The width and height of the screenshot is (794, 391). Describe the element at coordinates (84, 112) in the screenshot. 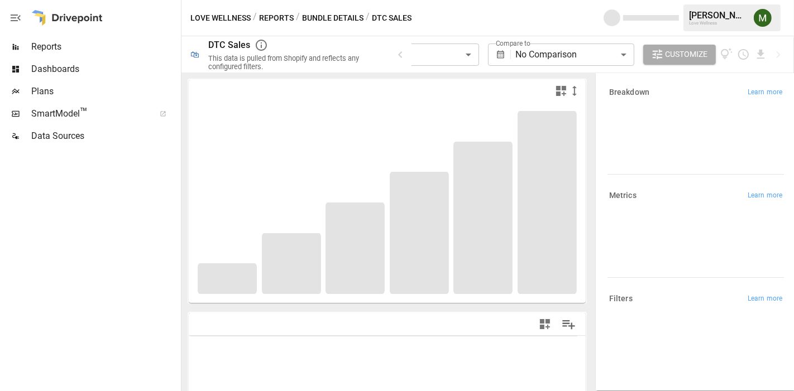

I see `span: ™` at that location.